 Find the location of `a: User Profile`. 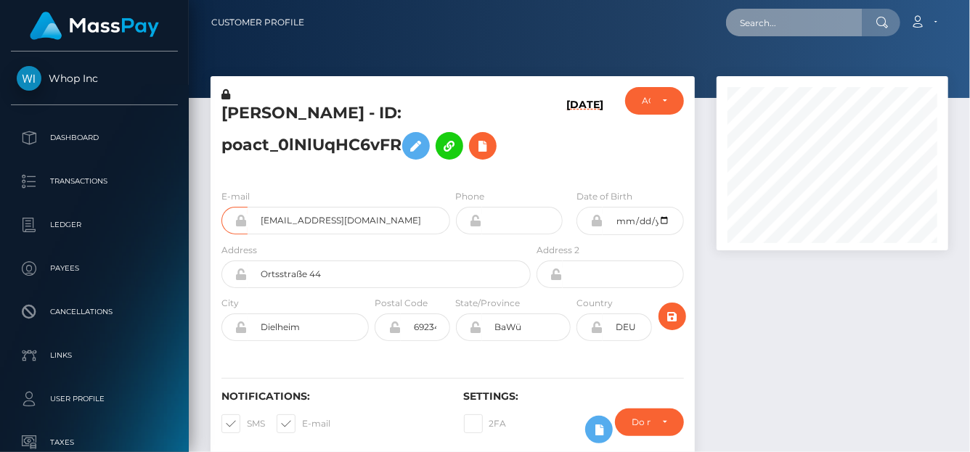

a: User Profile is located at coordinates (94, 399).